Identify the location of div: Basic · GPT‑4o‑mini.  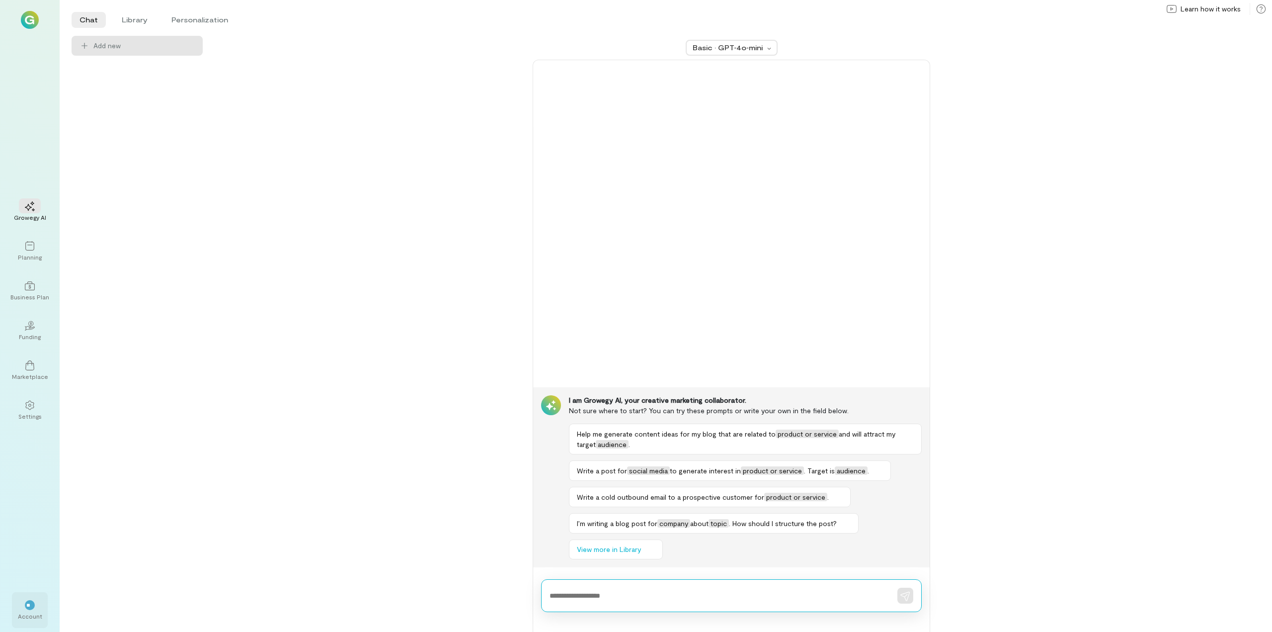
(729, 48).